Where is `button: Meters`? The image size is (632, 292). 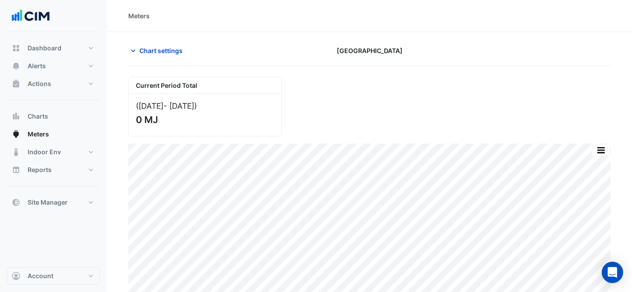
button: Meters is located at coordinates (53, 134).